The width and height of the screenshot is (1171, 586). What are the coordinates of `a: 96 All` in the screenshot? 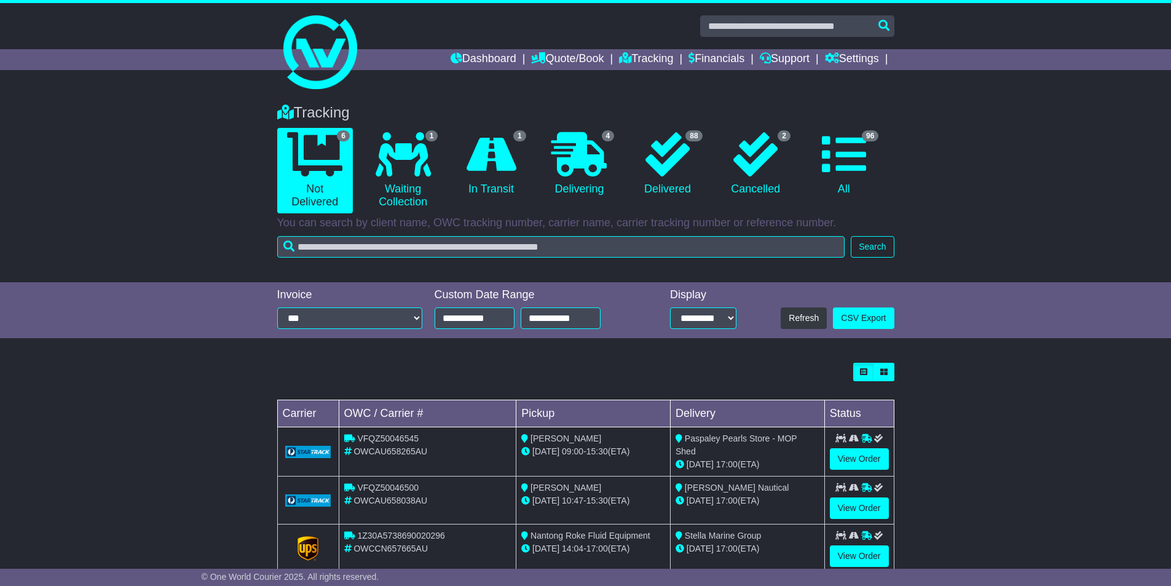 It's located at (843, 164).